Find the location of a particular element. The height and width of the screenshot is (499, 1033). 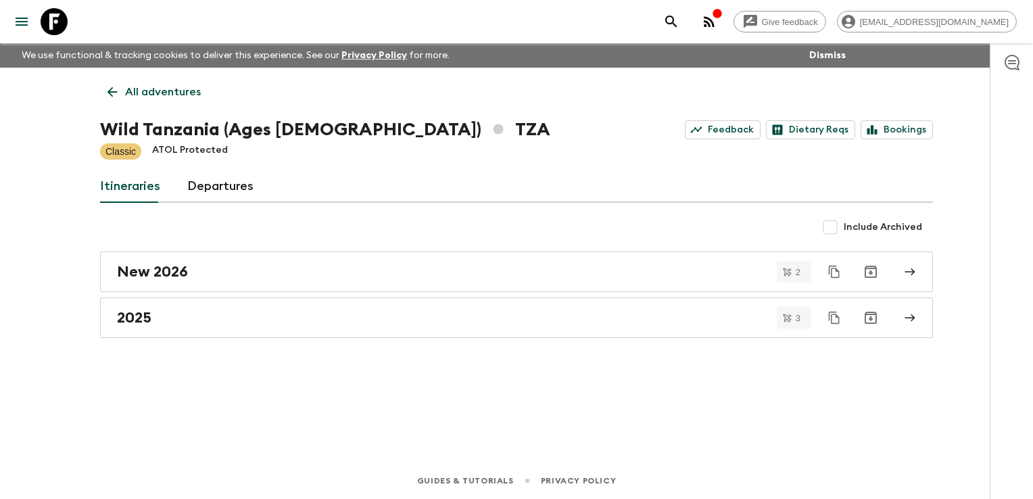

span: 2 is located at coordinates (797, 272).